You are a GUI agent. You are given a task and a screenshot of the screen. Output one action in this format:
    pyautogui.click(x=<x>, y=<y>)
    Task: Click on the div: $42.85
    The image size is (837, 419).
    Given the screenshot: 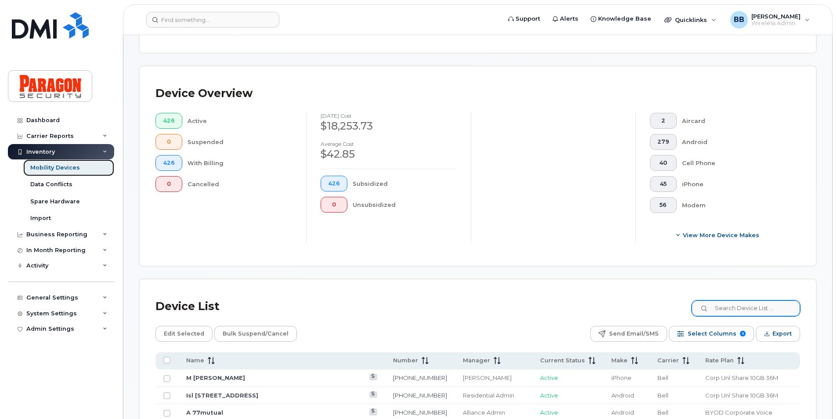 What is the action you would take?
    pyautogui.click(x=389, y=154)
    